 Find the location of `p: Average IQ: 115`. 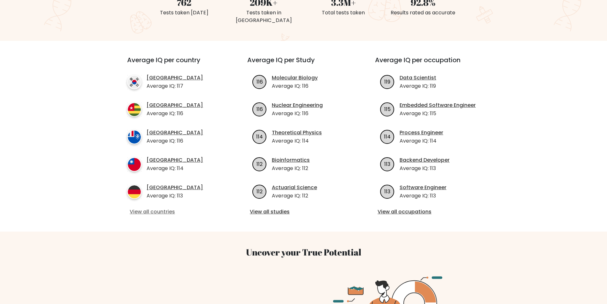

p: Average IQ: 115 is located at coordinates (437, 113).